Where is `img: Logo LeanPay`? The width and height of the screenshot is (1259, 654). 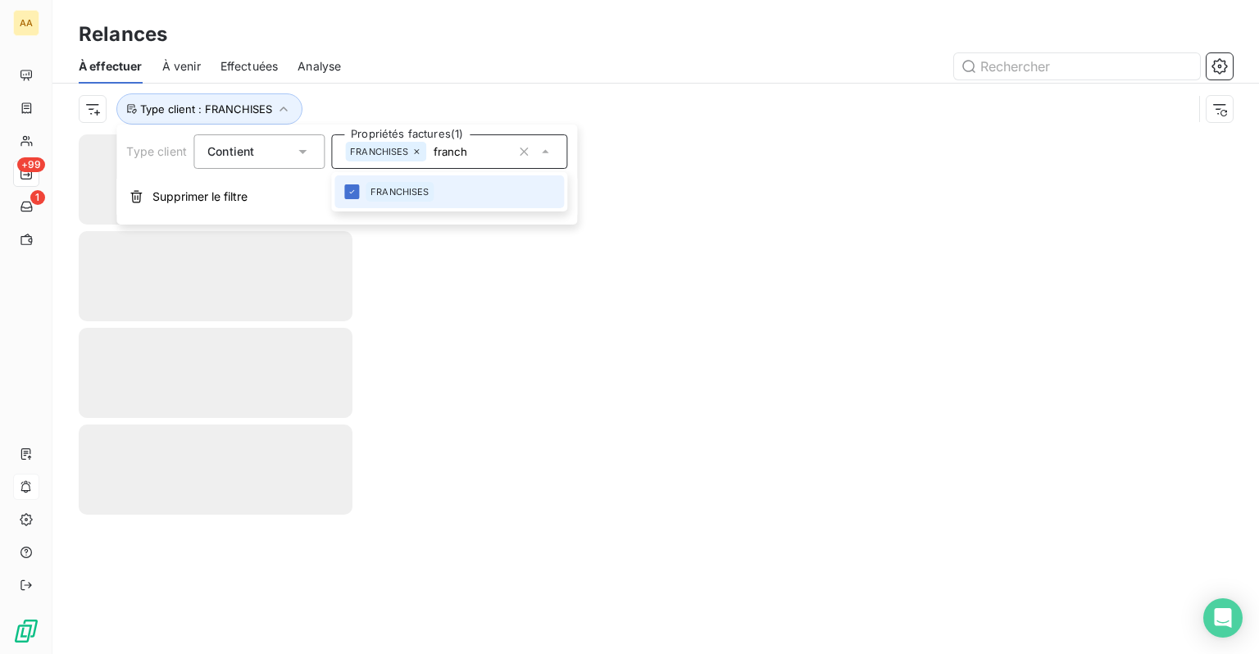 img: Logo LeanPay is located at coordinates (26, 631).